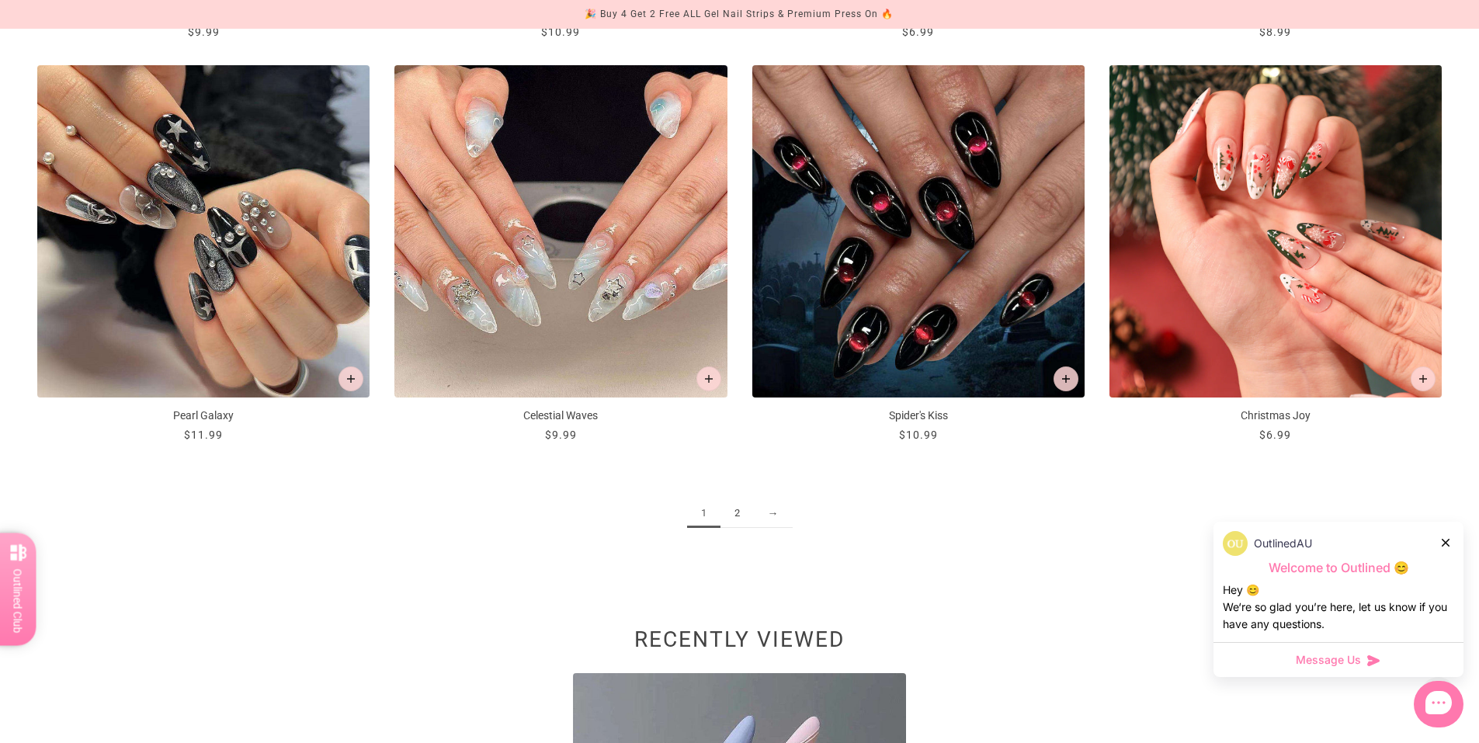 Image resolution: width=1479 pixels, height=743 pixels. I want to click on h2: Recently viewed, so click(739, 643).